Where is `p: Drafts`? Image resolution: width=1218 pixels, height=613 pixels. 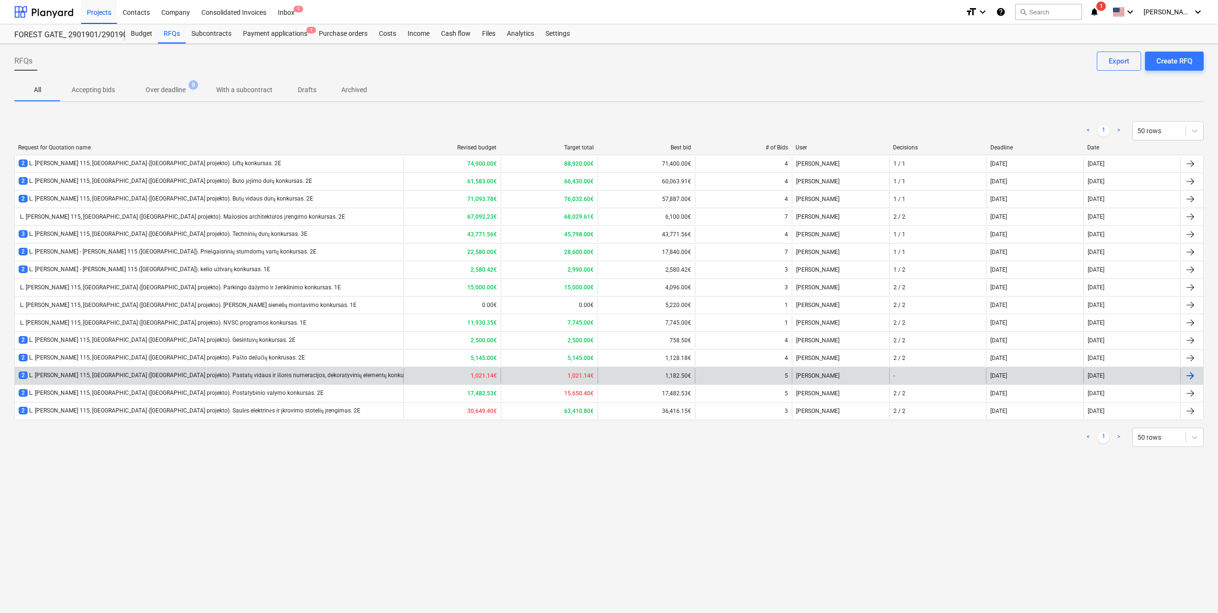 p: Drafts is located at coordinates (307, 90).